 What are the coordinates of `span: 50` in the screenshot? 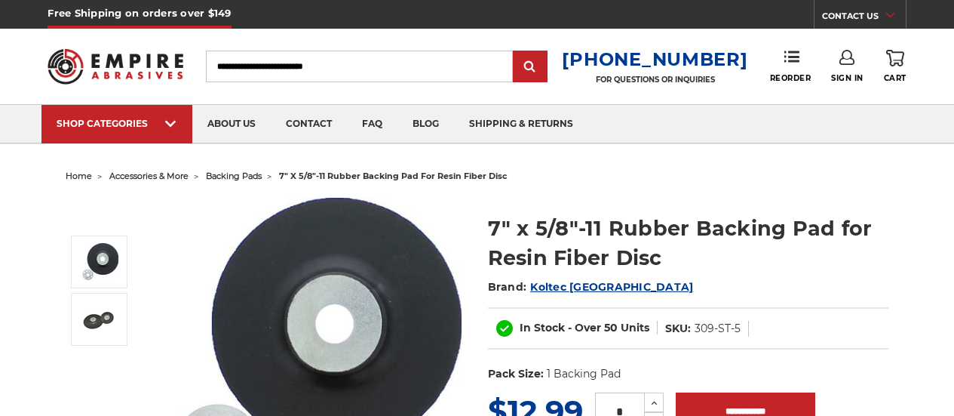 It's located at (611, 327).